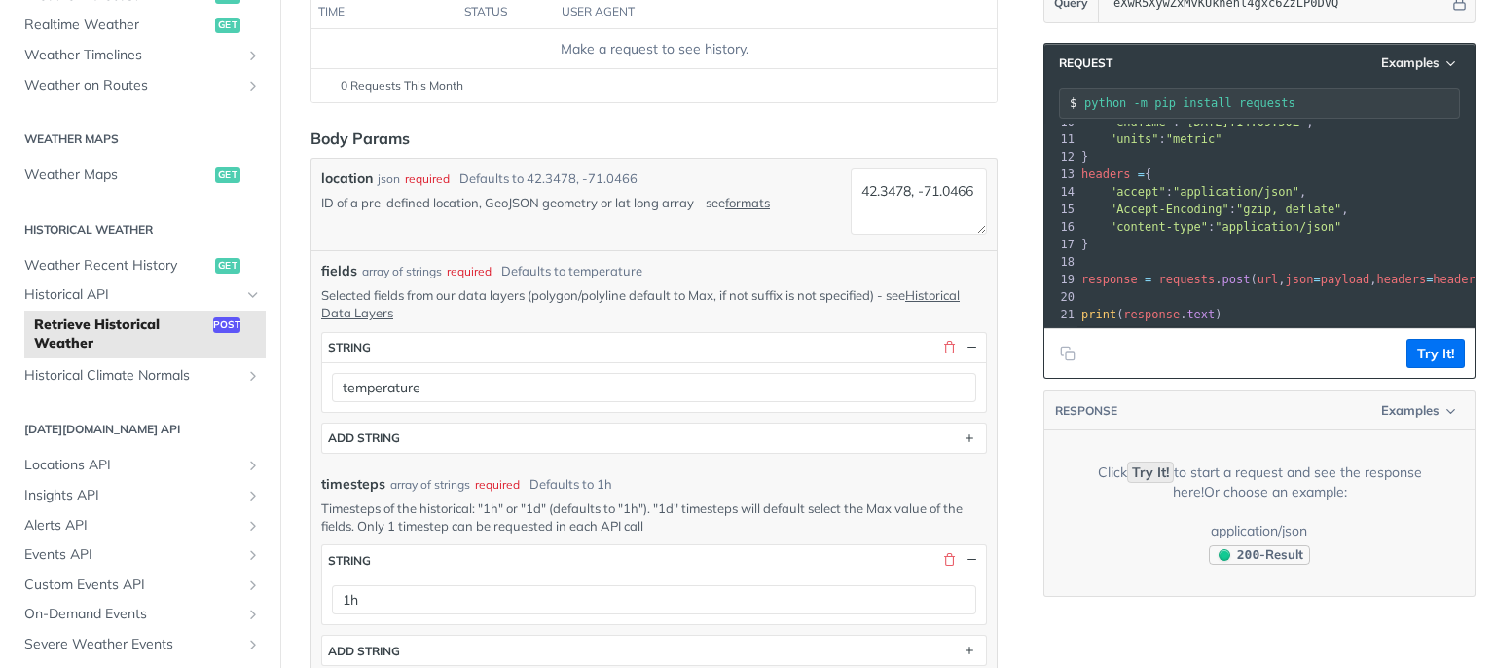 The width and height of the screenshot is (1495, 668). What do you see at coordinates (132, 525) in the screenshot?
I see `span: Alerts API` at bounding box center [132, 525].